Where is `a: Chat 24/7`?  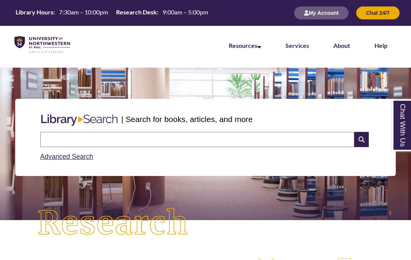 a: Chat 24/7 is located at coordinates (378, 13).